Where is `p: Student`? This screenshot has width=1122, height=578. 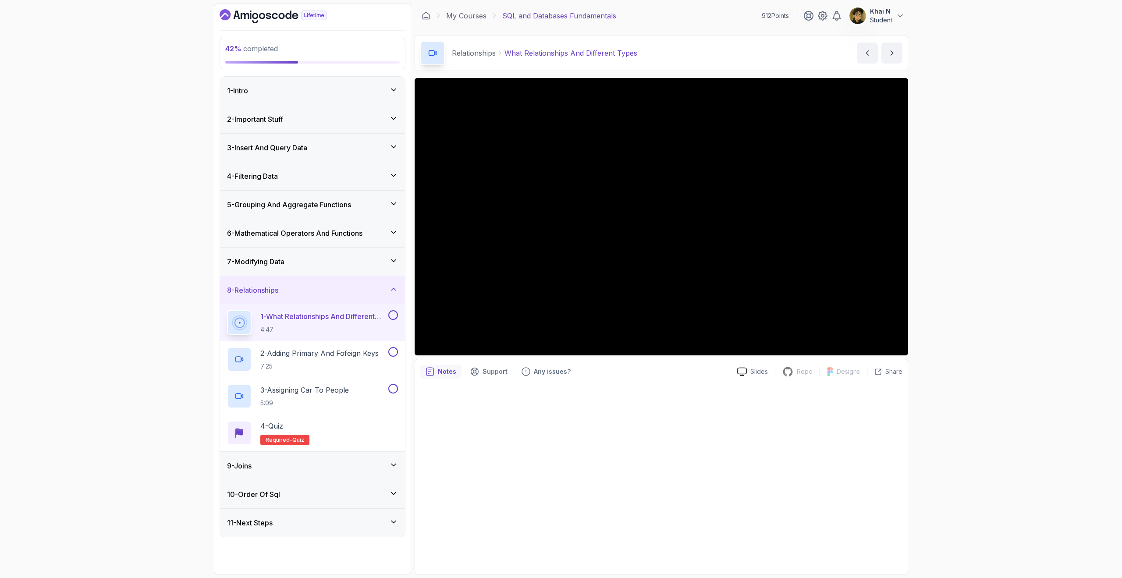
p: Student is located at coordinates (881, 20).